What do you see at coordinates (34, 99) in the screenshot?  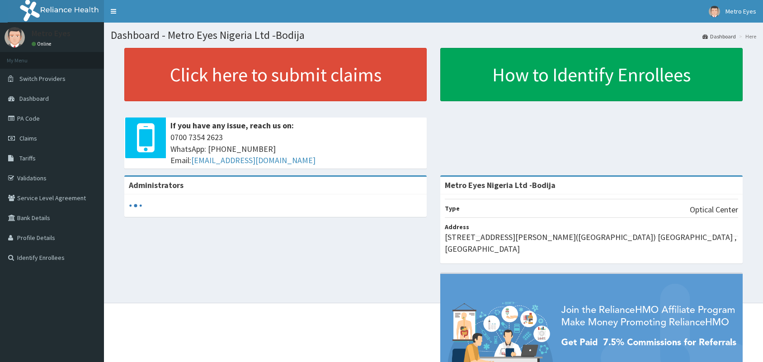 I see `span: Dashboard` at bounding box center [34, 99].